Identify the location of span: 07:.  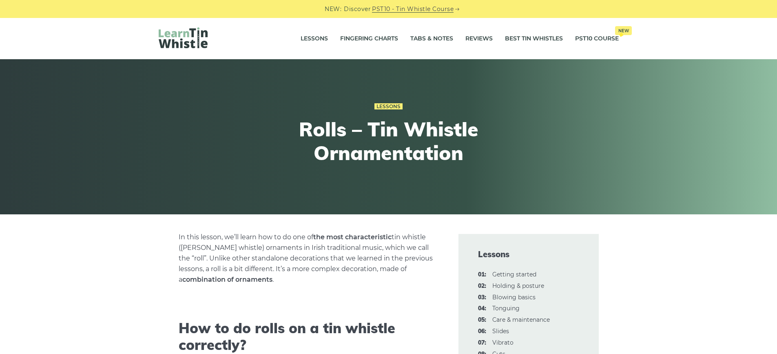
(482, 343).